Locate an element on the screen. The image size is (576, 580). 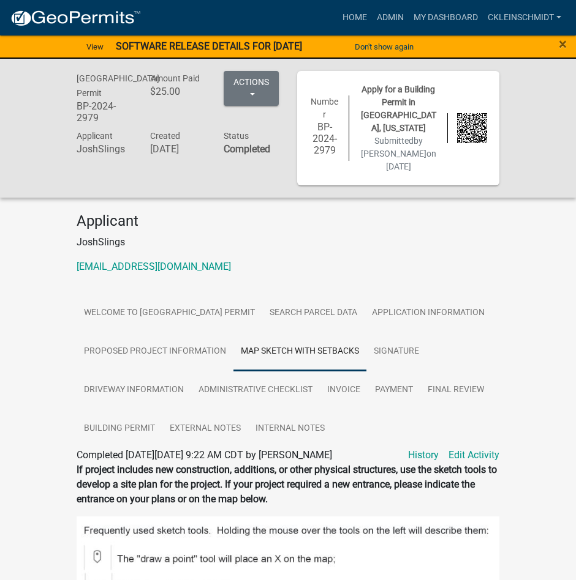
a: View is located at coordinates (95, 47).